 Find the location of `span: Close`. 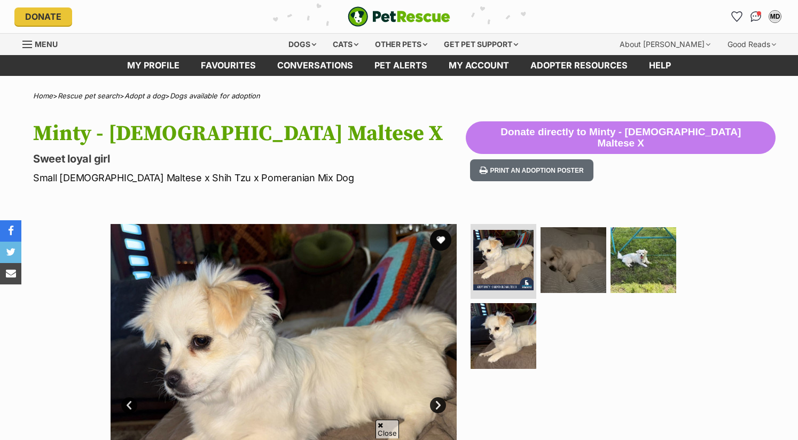

span: Close is located at coordinates (387, 429).